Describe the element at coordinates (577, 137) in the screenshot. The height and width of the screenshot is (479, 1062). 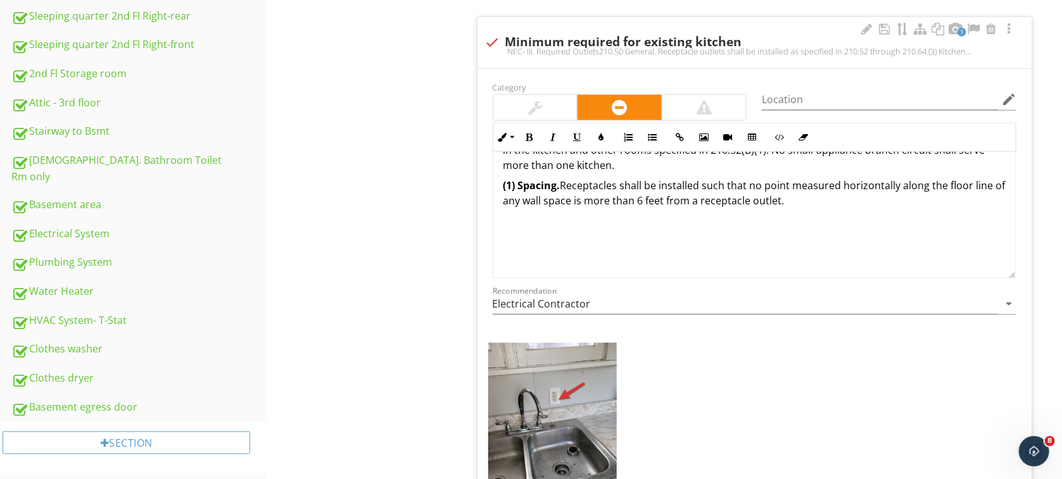
I see `button: Underline (Ctrl+U)` at that location.